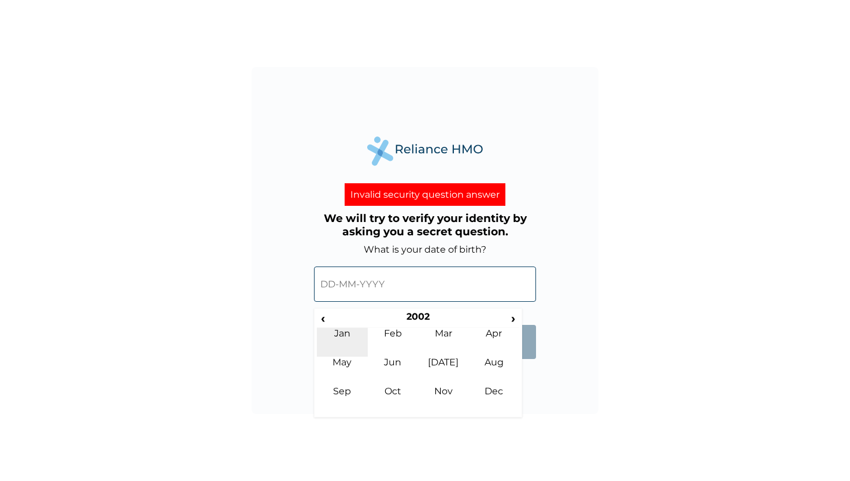 The width and height of the screenshot is (850, 481). I want to click on td: Dec, so click(494, 400).